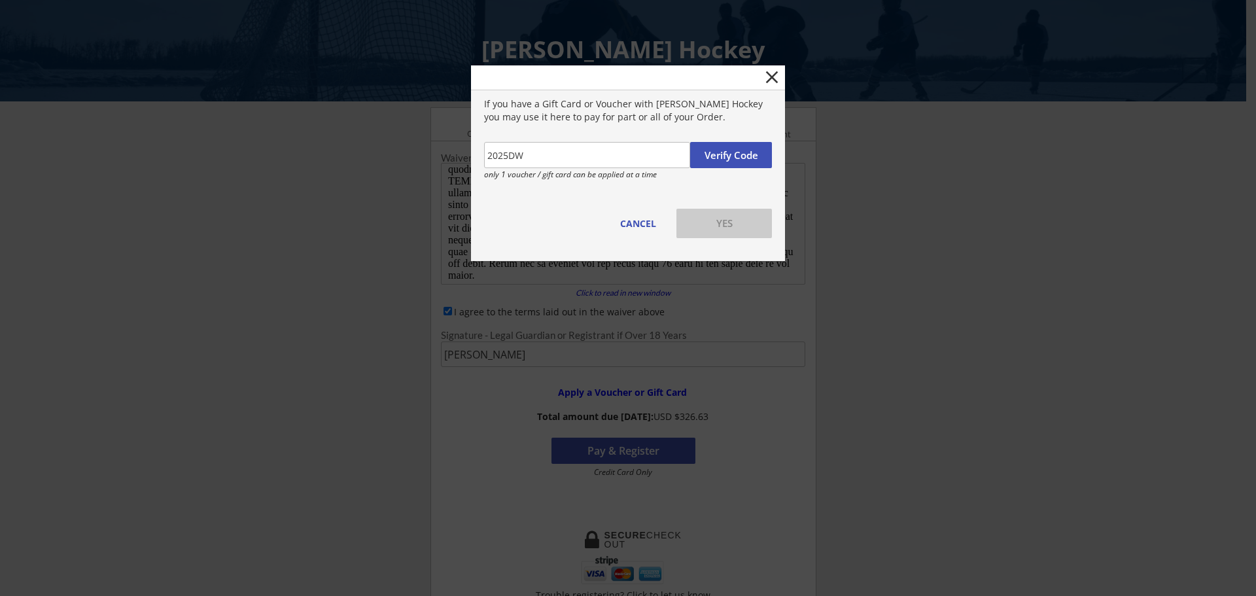 This screenshot has width=1256, height=596. What do you see at coordinates (587, 155) in the screenshot?
I see `input: Type 12 digit code here...` at bounding box center [587, 155].